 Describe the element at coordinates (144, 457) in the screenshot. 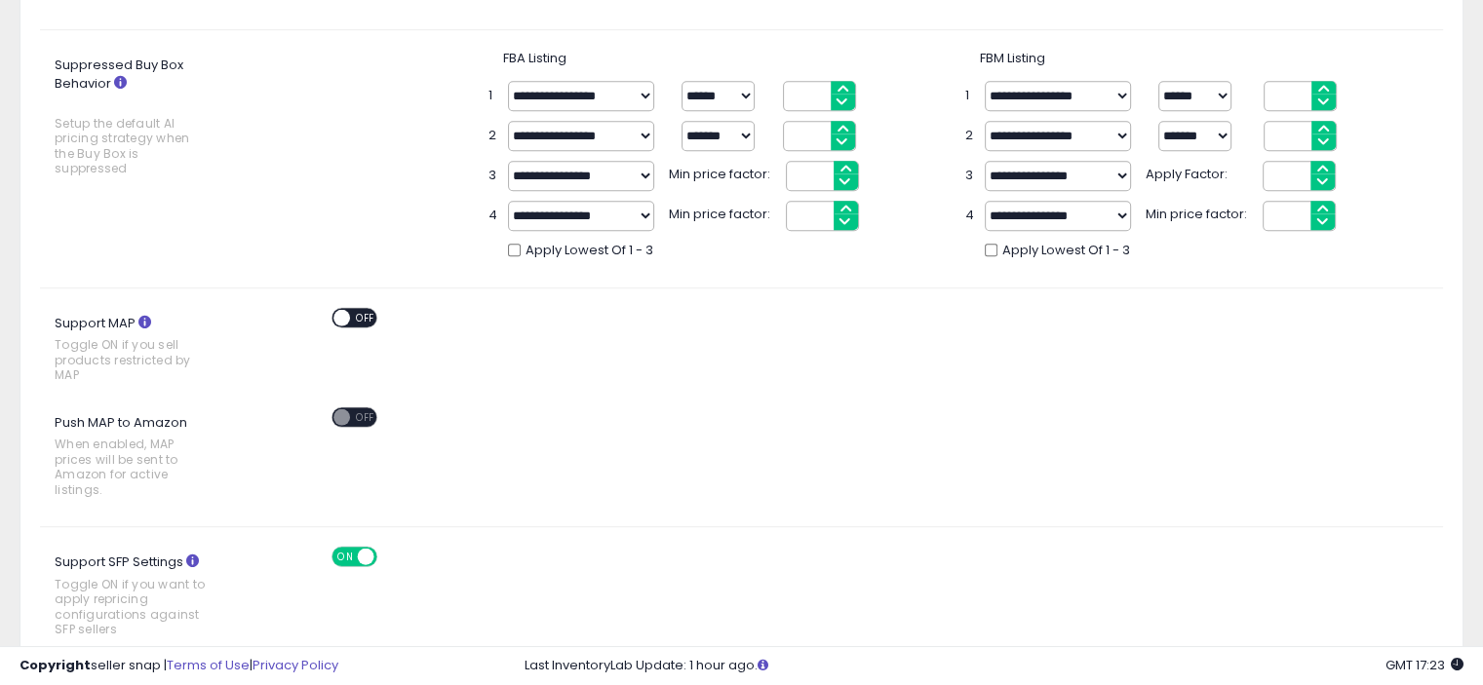

I see `label: Push MAP to Amazon` at that location.